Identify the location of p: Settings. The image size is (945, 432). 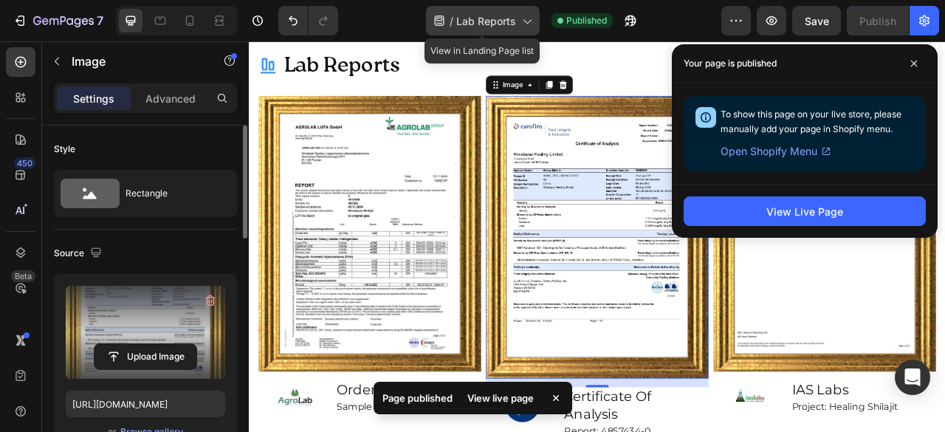
(94, 98).